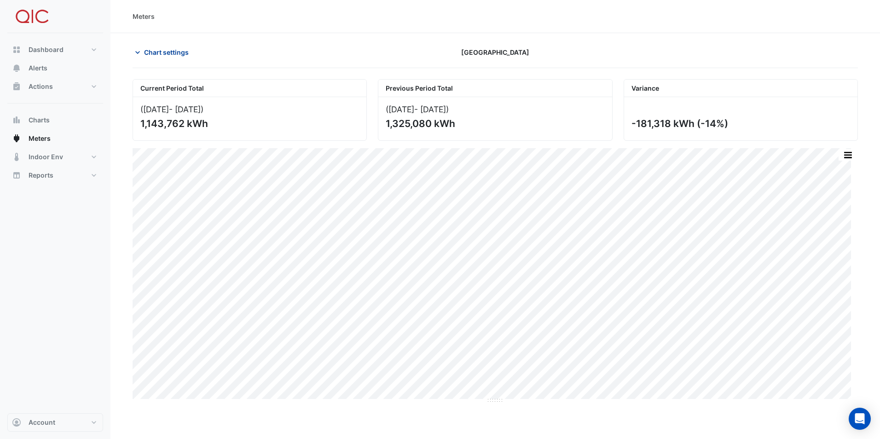 Image resolution: width=880 pixels, height=439 pixels. Describe the element at coordinates (249, 88) in the screenshot. I see `div: Current Period Total` at that location.